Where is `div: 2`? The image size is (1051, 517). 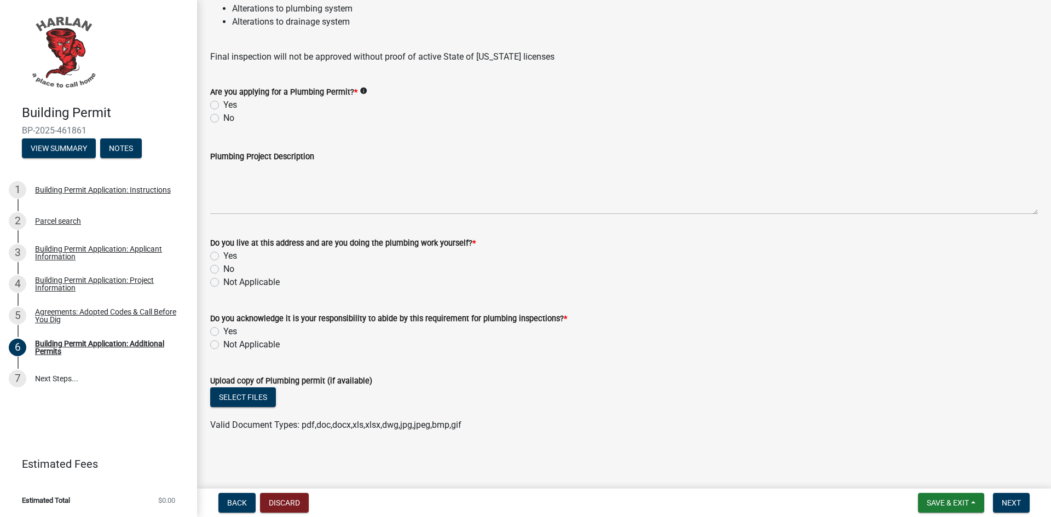 div: 2 is located at coordinates (18, 221).